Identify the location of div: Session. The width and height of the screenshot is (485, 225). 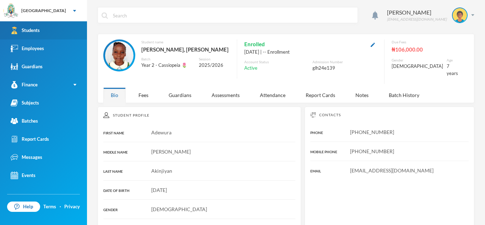
(214, 59).